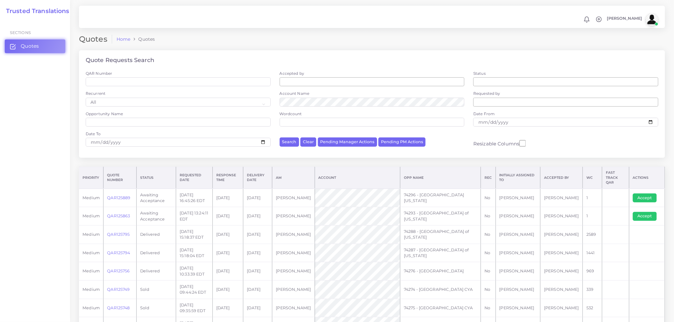  I want to click on th: Fast Track QAR, so click(616, 178).